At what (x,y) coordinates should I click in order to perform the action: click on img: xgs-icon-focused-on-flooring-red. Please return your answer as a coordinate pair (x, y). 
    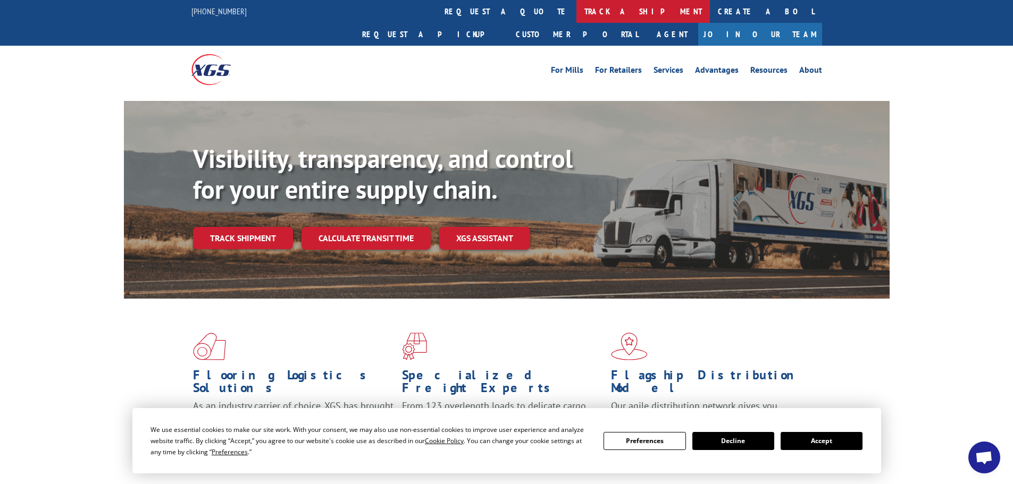
    Looking at the image, I should click on (414, 347).